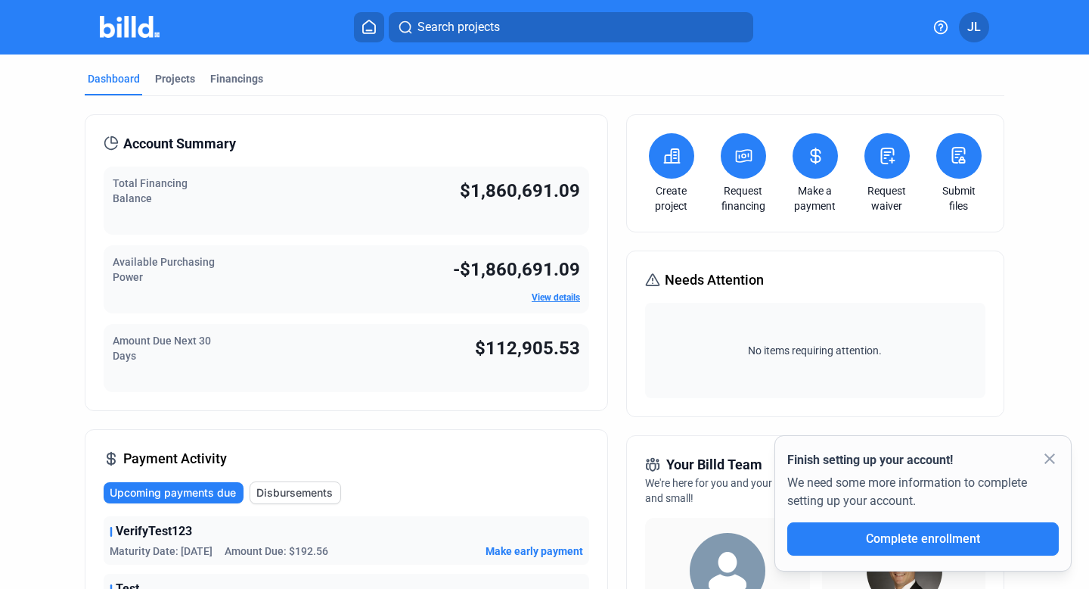 The width and height of the screenshot is (1089, 589). I want to click on div: Finish setting up your account!, so click(923, 460).